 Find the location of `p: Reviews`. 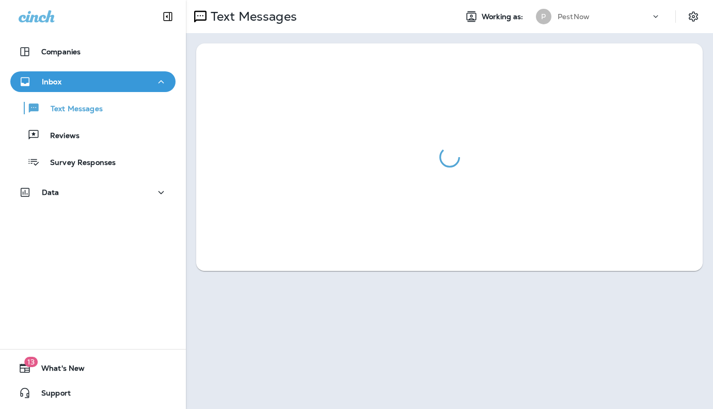

p: Reviews is located at coordinates (59, 136).